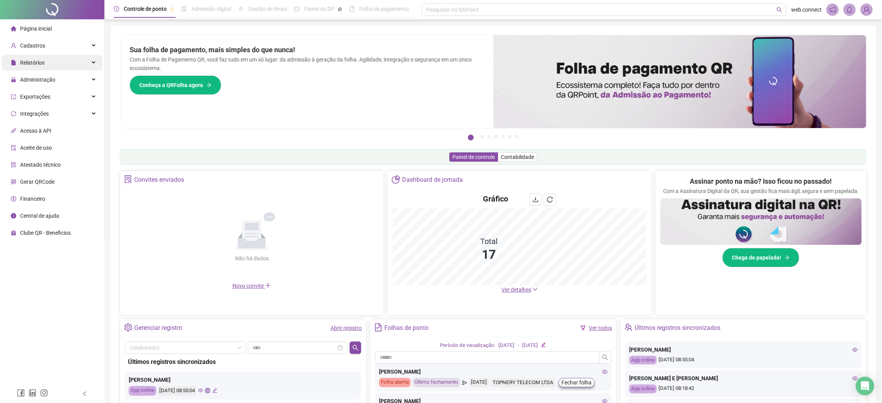 The width and height of the screenshot is (882, 403). I want to click on span: left, so click(85, 393).